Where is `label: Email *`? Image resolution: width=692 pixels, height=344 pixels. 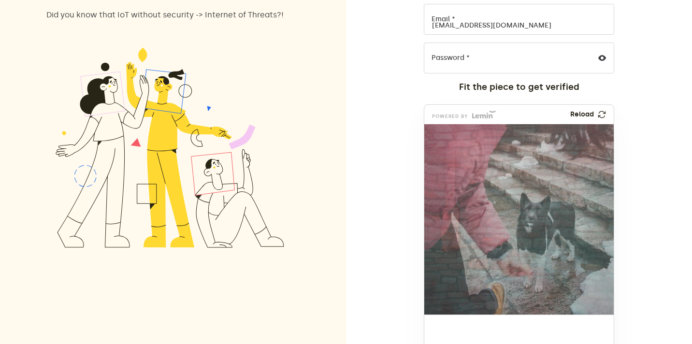
label: Email * is located at coordinates (443, 19).